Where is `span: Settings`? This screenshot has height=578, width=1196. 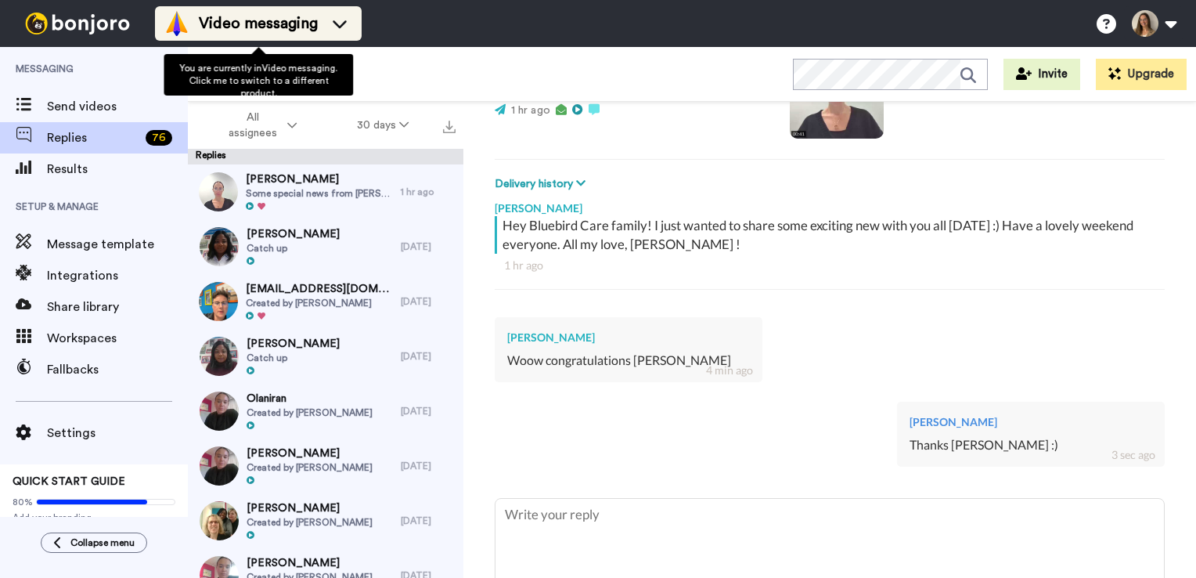 span: Settings is located at coordinates (117, 433).